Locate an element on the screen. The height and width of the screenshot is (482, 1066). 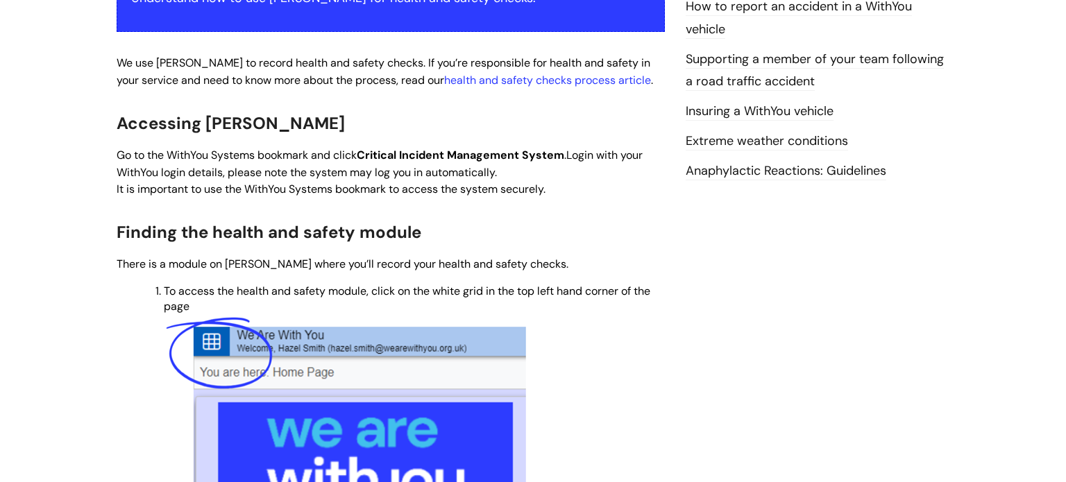
span: It is important to use the WithYou Systems bookmark to access the system securely. is located at coordinates (331, 189).